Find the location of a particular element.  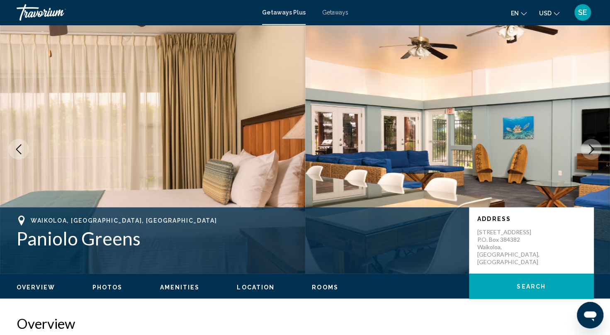

span: SE is located at coordinates (583, 12).